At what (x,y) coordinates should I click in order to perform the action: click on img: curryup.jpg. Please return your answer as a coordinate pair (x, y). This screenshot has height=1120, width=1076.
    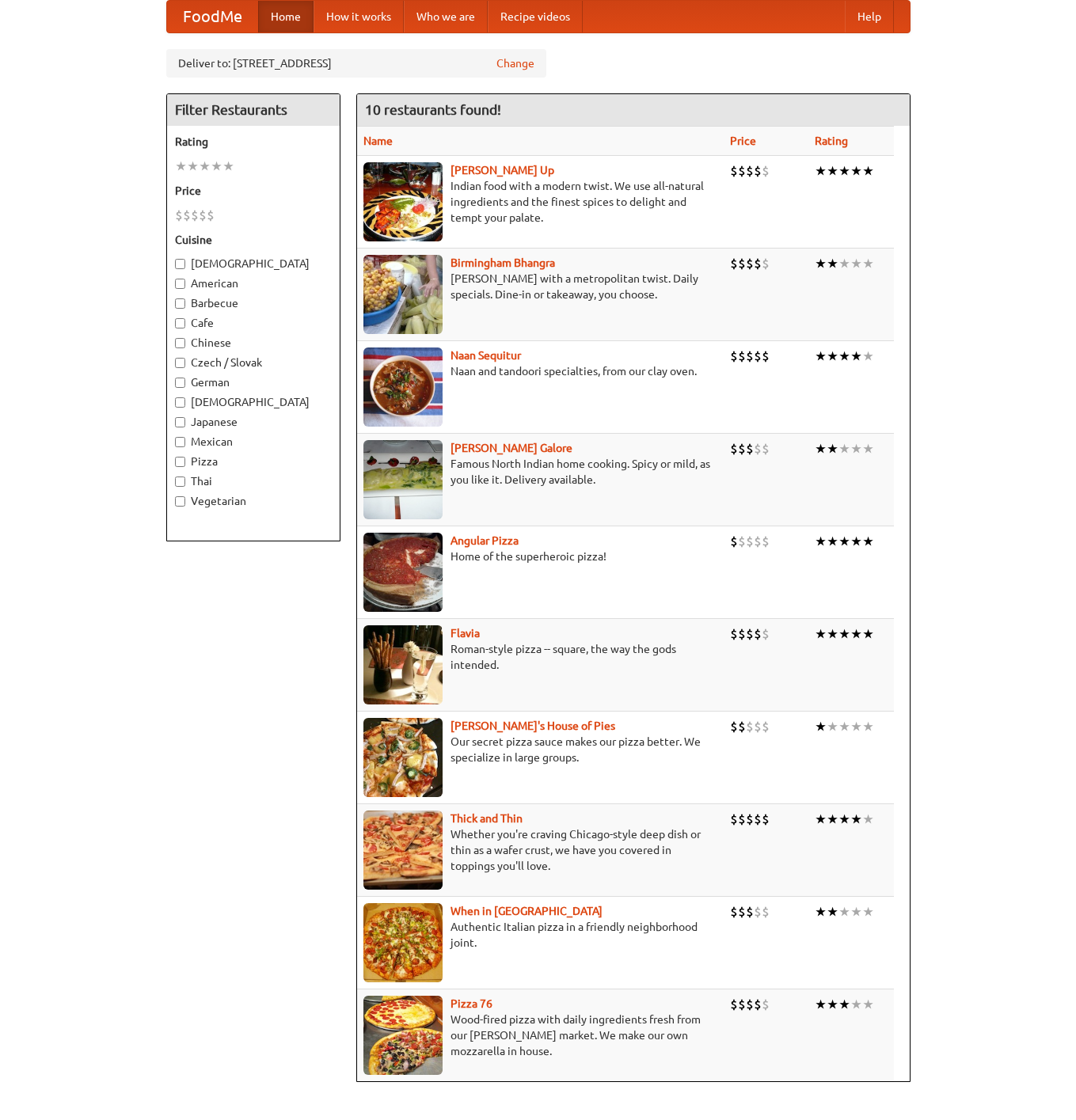
    Looking at the image, I should click on (403, 201).